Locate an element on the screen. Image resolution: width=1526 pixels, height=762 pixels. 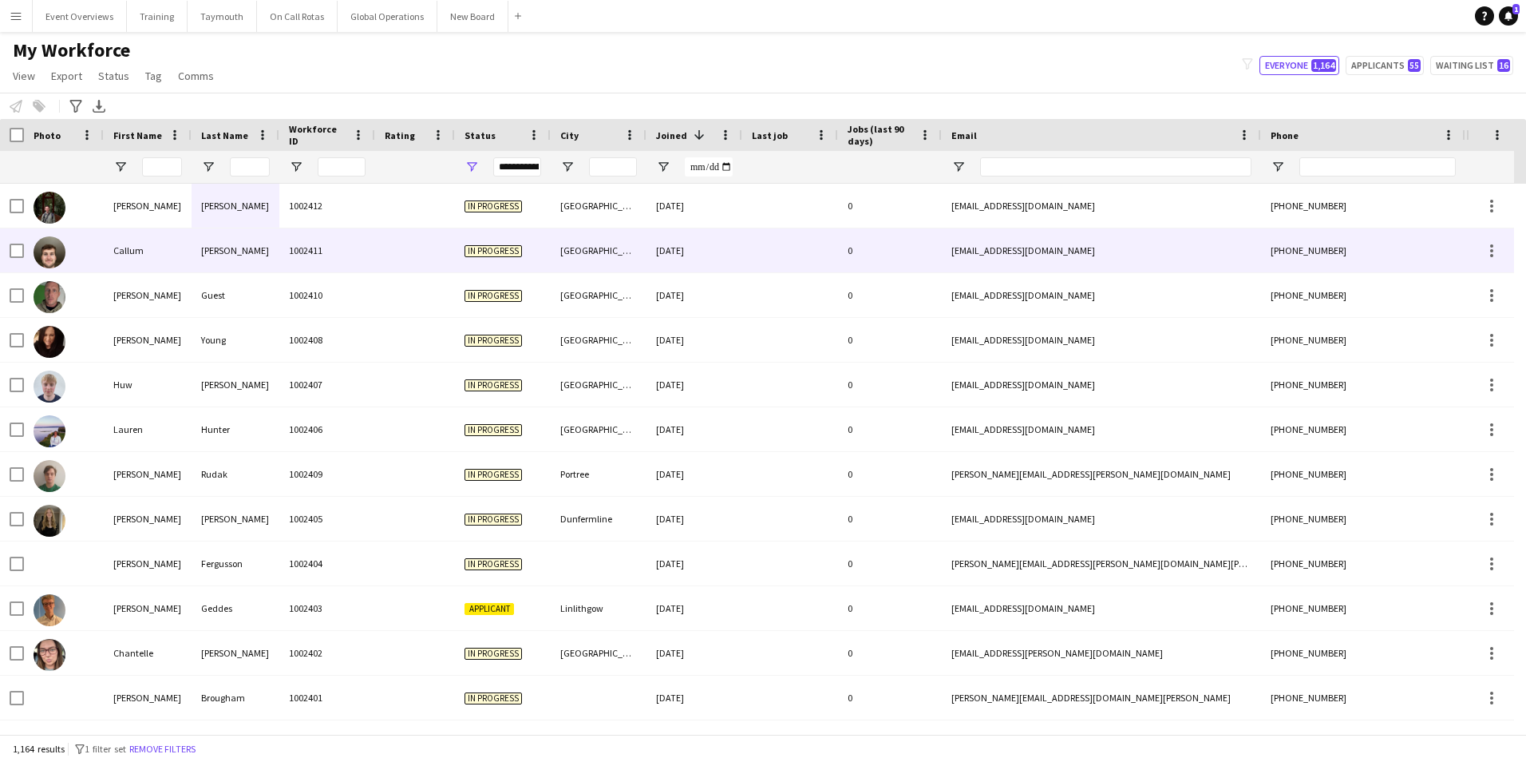
div: Chantelle is located at coordinates (148, 652).